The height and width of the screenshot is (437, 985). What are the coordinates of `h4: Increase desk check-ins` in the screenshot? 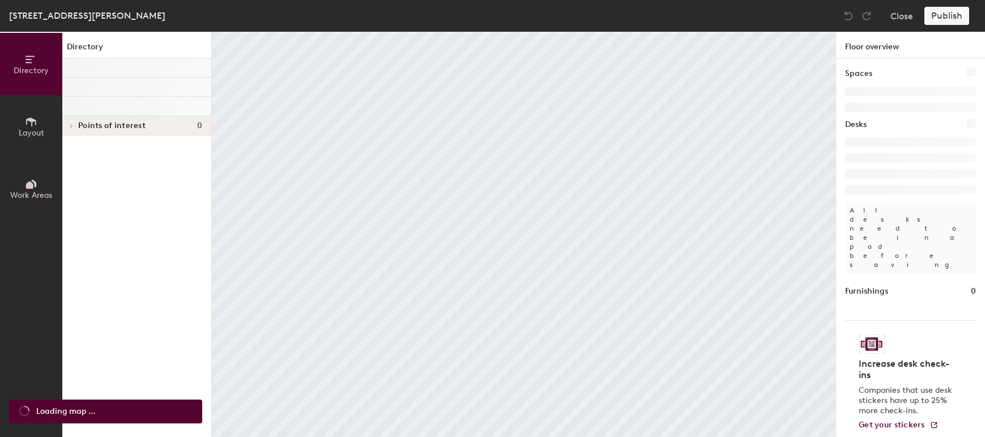 It's located at (907, 369).